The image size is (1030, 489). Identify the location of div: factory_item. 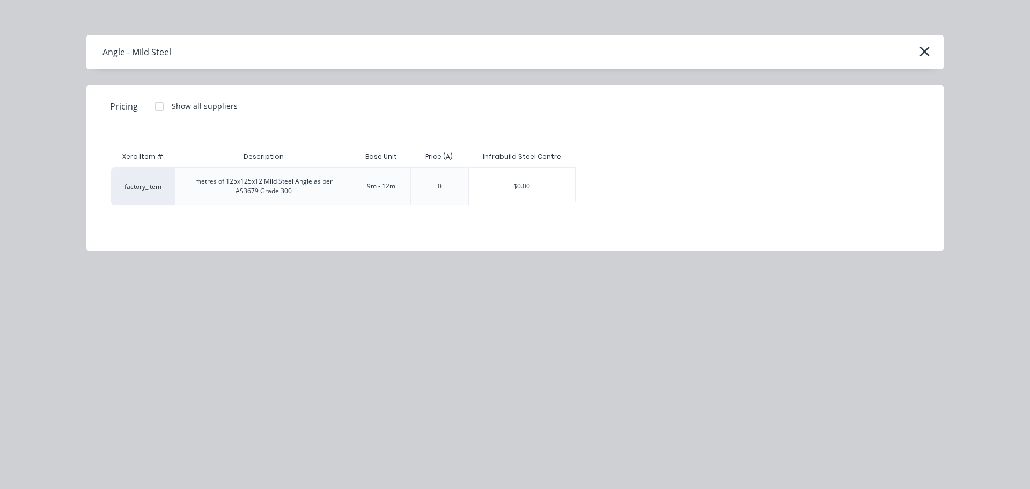
(143, 186).